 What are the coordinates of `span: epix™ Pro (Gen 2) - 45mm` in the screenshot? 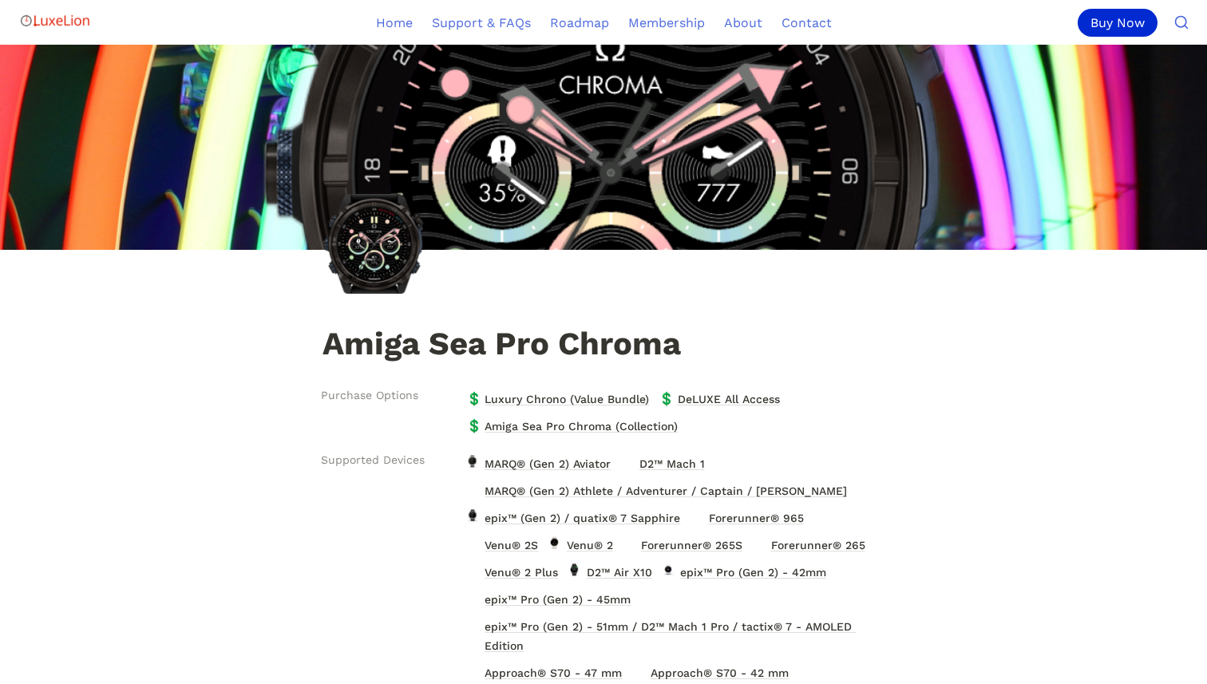 It's located at (557, 600).